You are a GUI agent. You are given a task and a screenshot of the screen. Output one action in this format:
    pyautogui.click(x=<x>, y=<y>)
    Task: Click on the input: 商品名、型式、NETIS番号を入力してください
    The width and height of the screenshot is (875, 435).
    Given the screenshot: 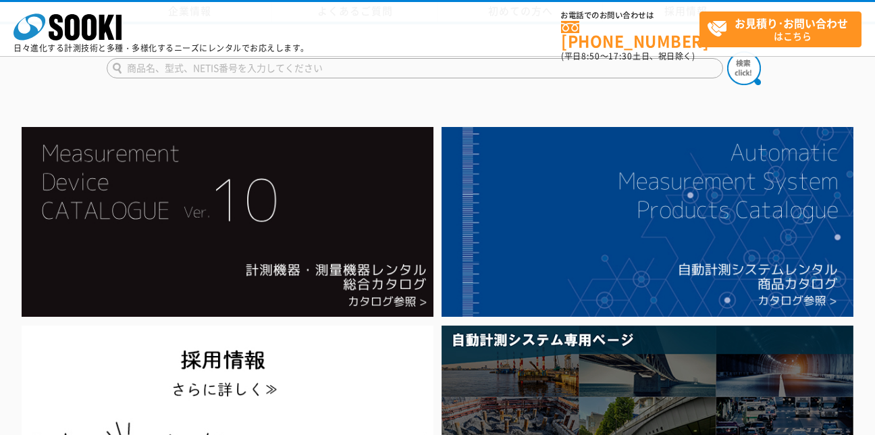 What is the action you would take?
    pyautogui.click(x=415, y=68)
    